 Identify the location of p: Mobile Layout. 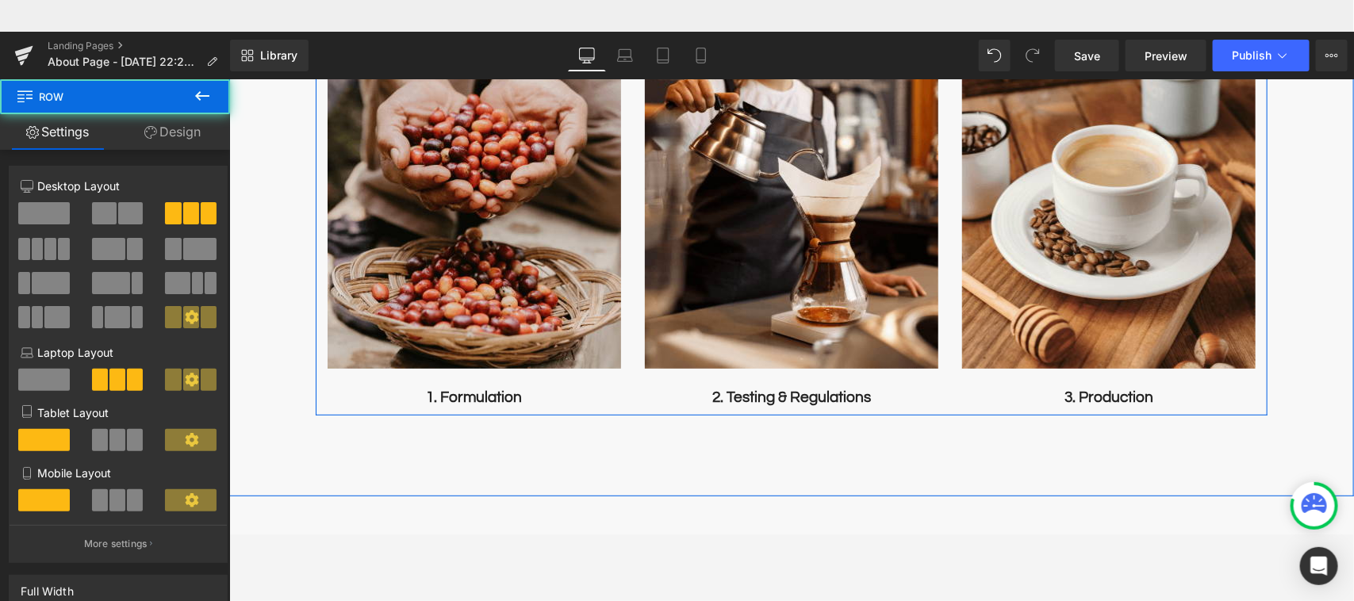
(118, 473).